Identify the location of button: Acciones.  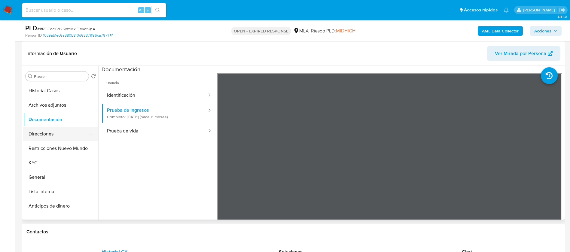
(546, 31).